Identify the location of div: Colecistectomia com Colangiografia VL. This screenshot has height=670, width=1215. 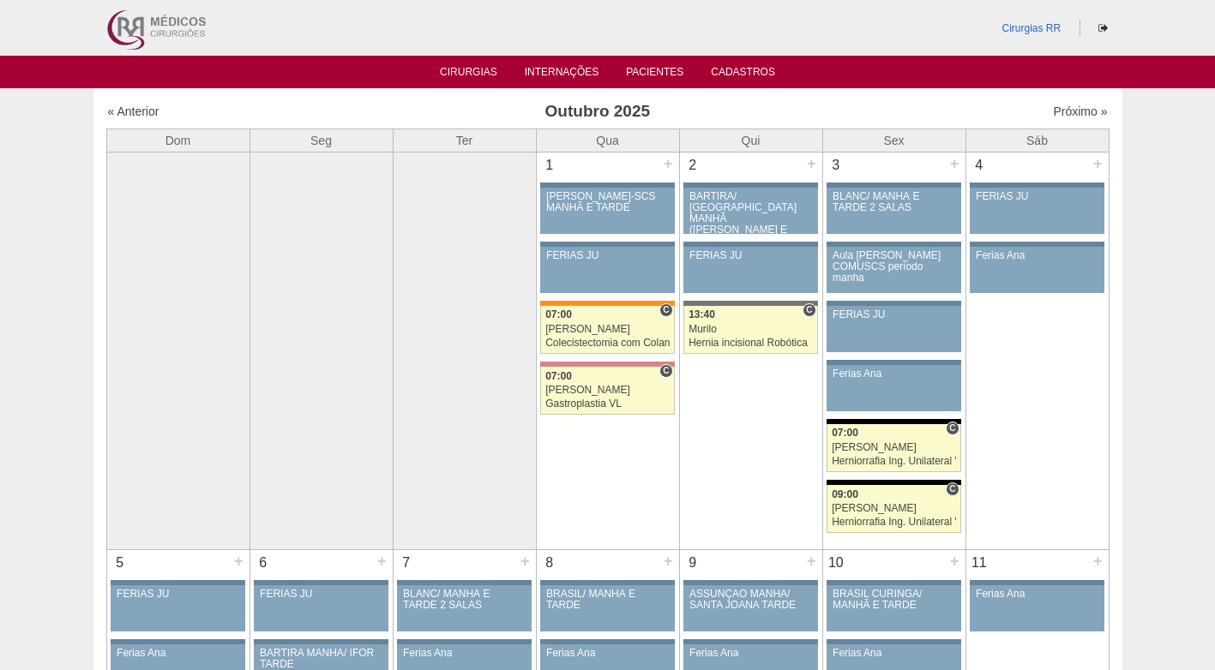
(607, 343).